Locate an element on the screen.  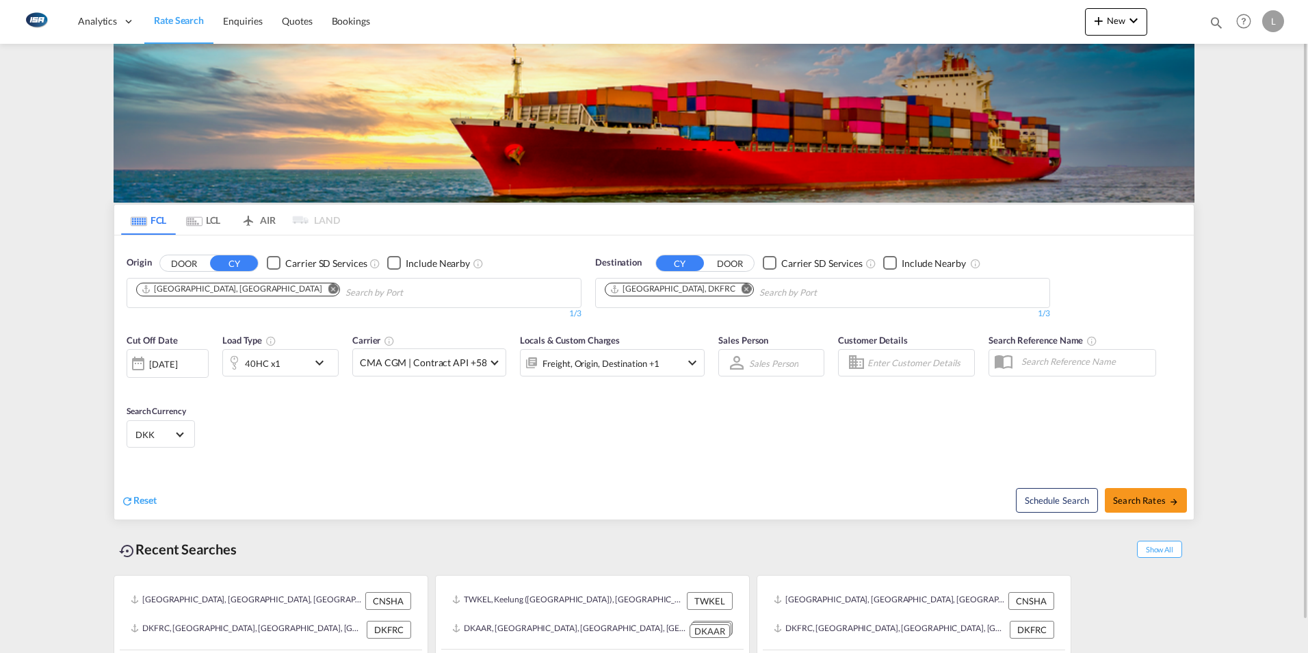
span: Bookings is located at coordinates (351, 21).